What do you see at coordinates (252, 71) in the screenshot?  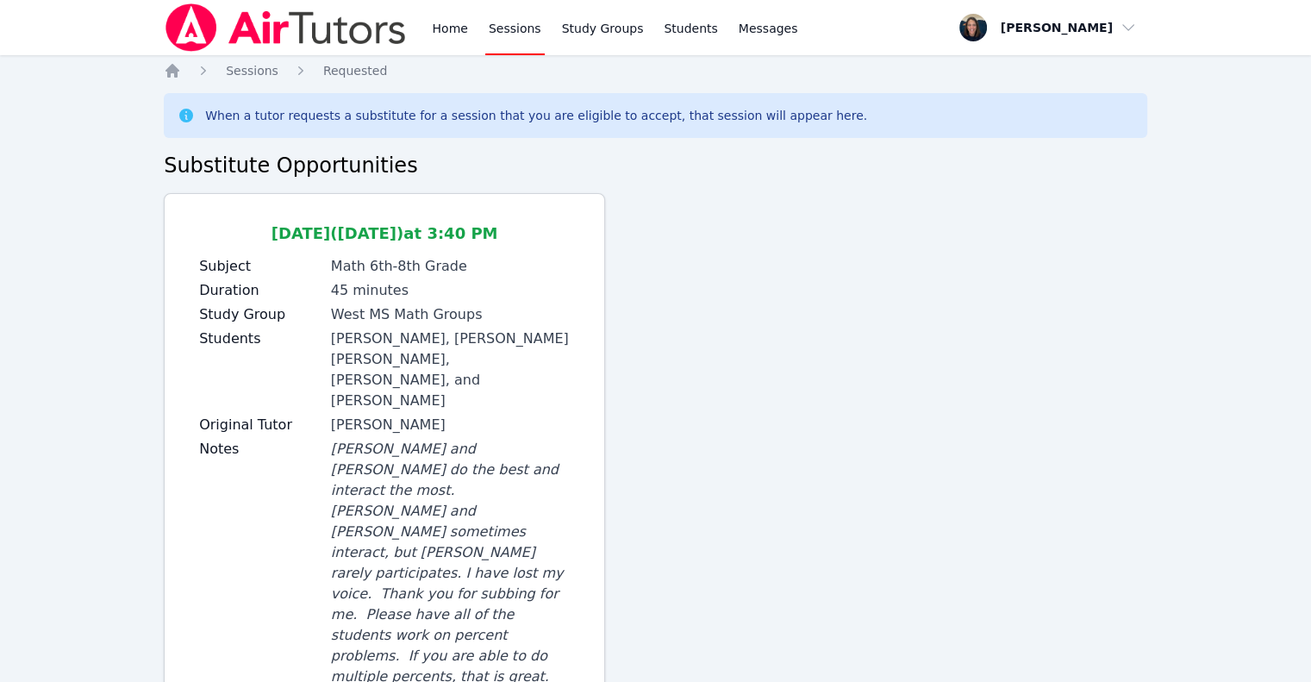 I see `a: Sessions` at bounding box center [252, 71].